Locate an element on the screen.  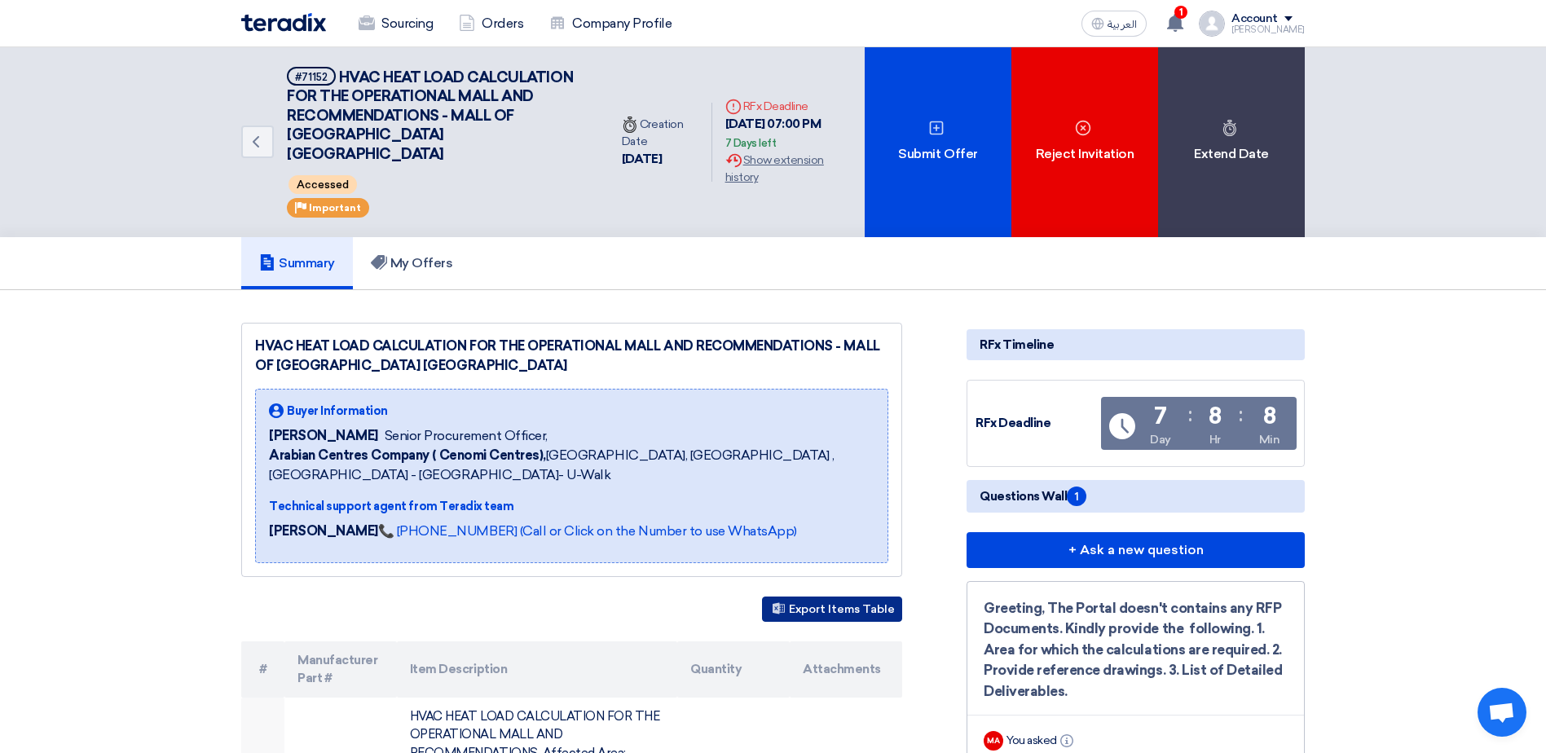
a: Open chat is located at coordinates (1502, 712).